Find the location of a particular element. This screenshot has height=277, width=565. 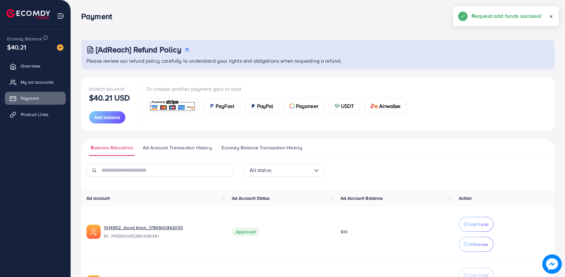

img: ic-ads-acc.e4c84228.svg is located at coordinates (94, 232).